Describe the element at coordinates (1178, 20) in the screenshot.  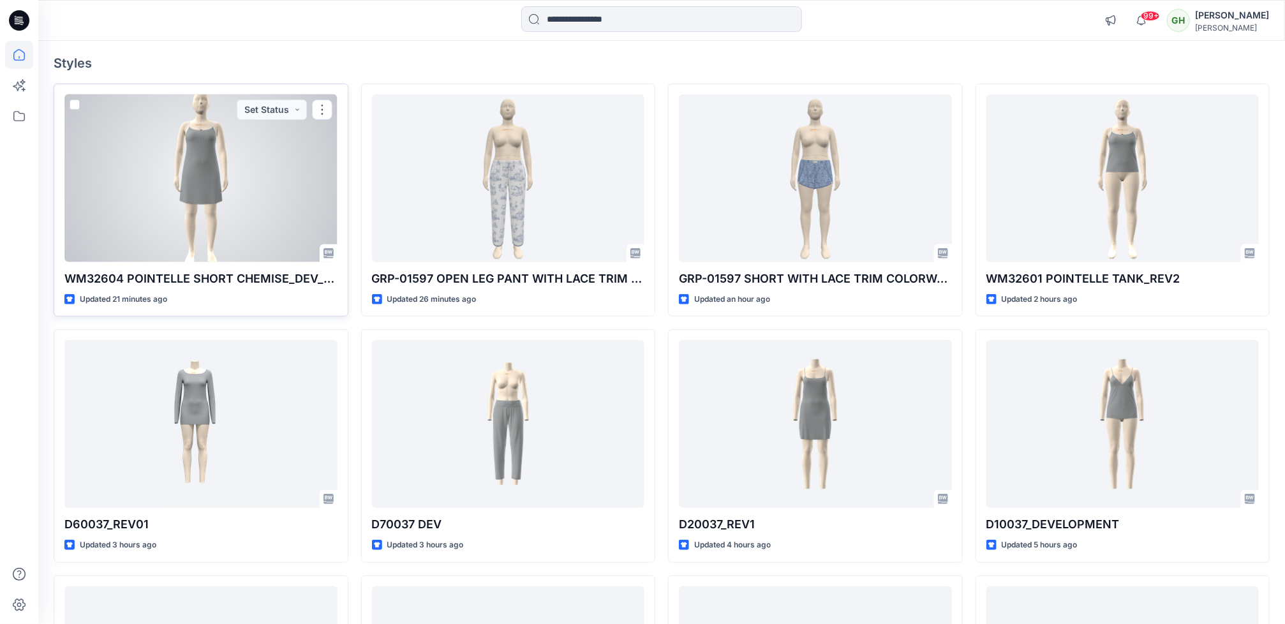
I see `div: GH` at that location.